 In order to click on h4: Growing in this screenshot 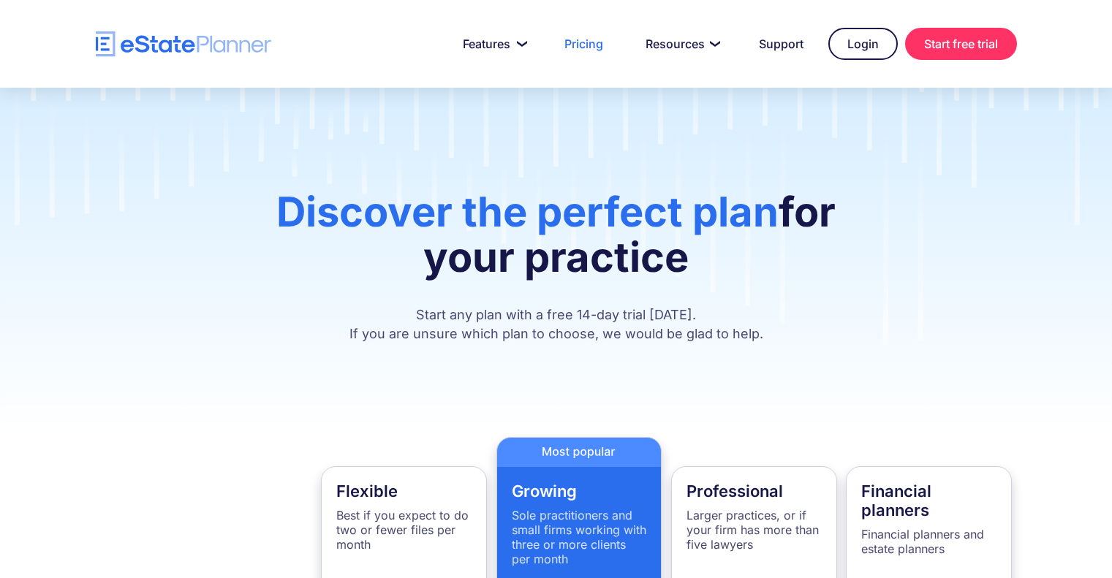, I will do `click(579, 491)`.